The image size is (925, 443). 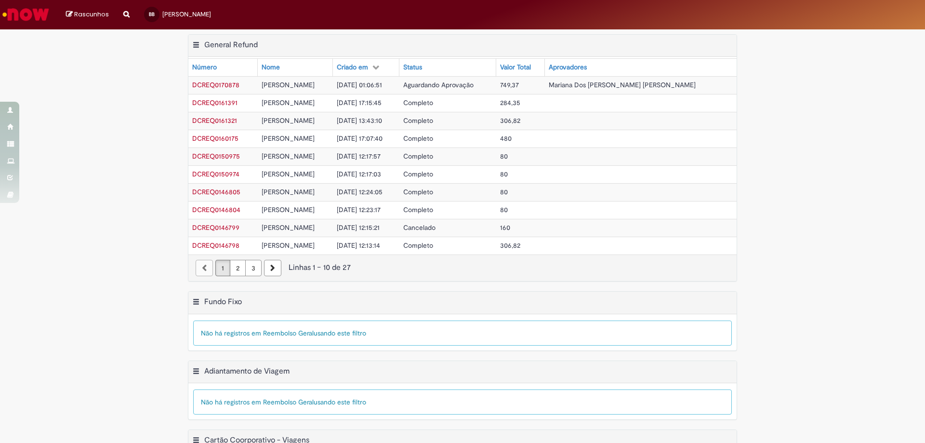 I want to click on a: Página 1, so click(x=223, y=268).